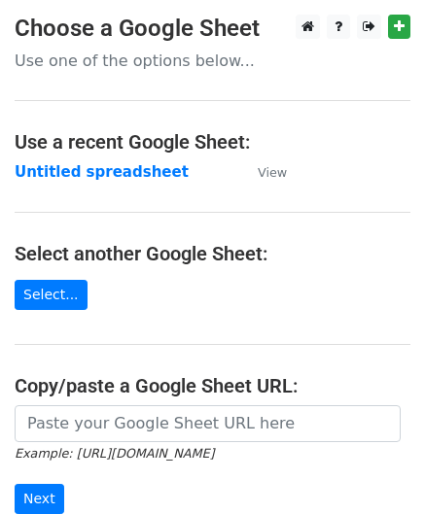 This screenshot has height=514, width=425. Describe the element at coordinates (272, 172) in the screenshot. I see `small: View` at that location.